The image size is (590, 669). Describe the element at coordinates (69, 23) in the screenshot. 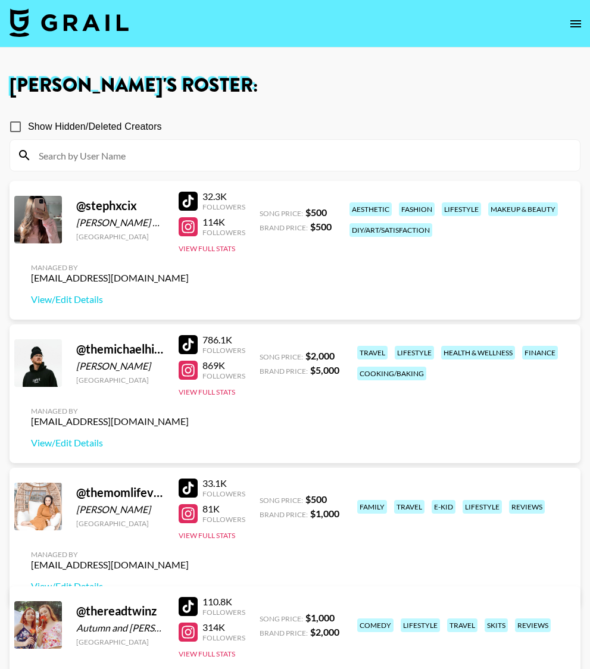

I see `img: Grail Talent` at that location.